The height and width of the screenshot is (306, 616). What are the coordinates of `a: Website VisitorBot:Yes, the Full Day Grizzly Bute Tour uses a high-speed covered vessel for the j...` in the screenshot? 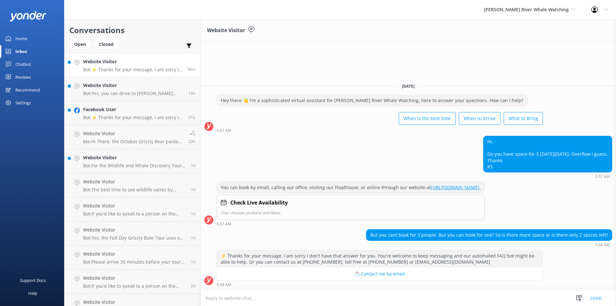 It's located at (132, 233).